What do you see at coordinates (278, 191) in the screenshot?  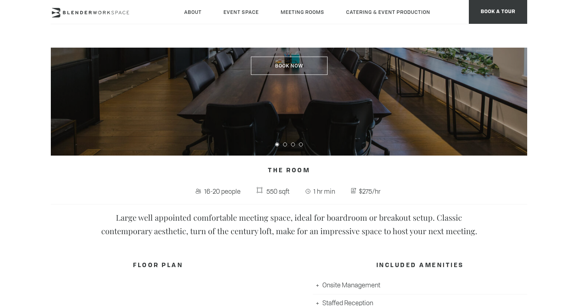 I see `span: 550 sqft` at bounding box center [278, 191].